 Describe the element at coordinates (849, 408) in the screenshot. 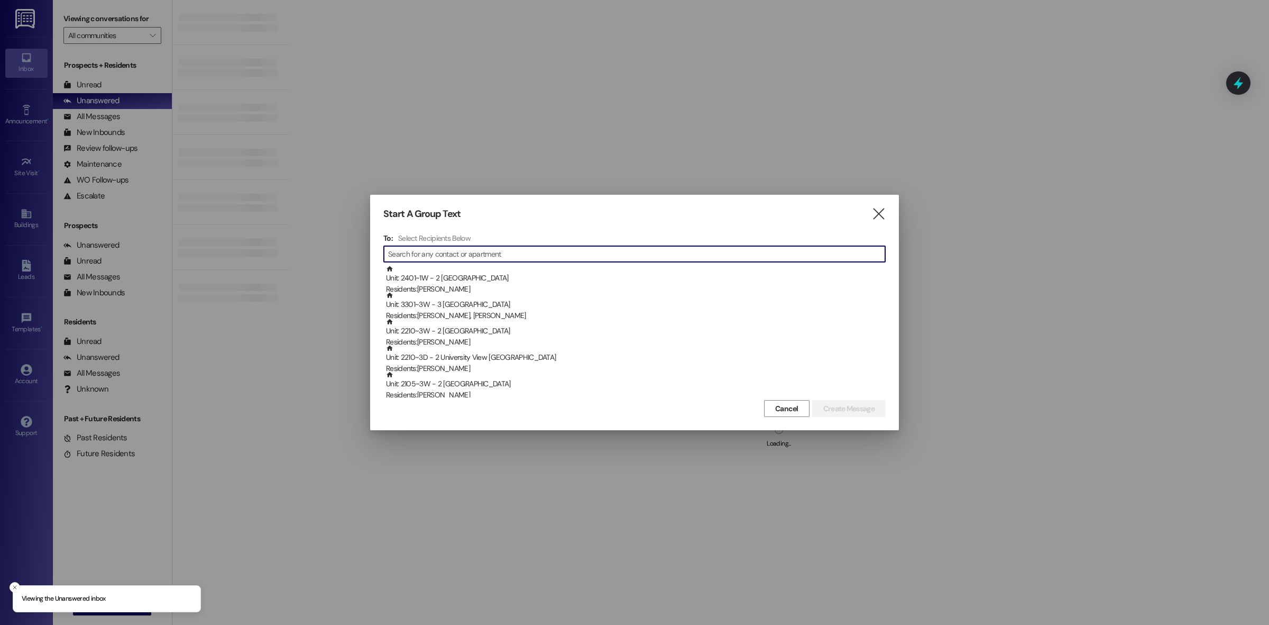

I see `span: Create Message` at that location.